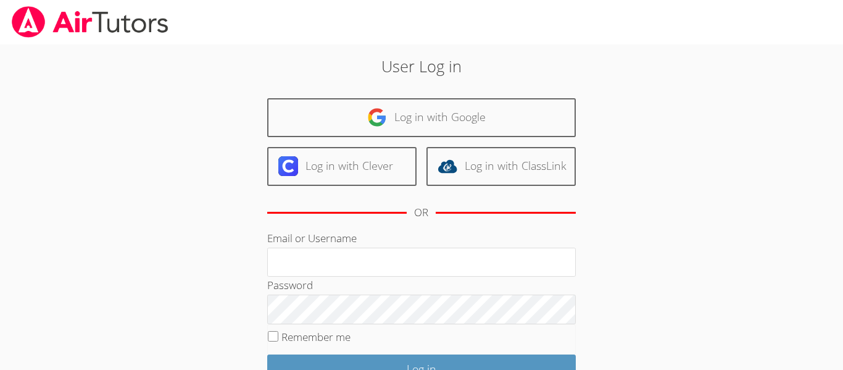 The height and width of the screenshot is (370, 843). What do you see at coordinates (421, 212) in the screenshot?
I see `div: OR` at bounding box center [421, 212].